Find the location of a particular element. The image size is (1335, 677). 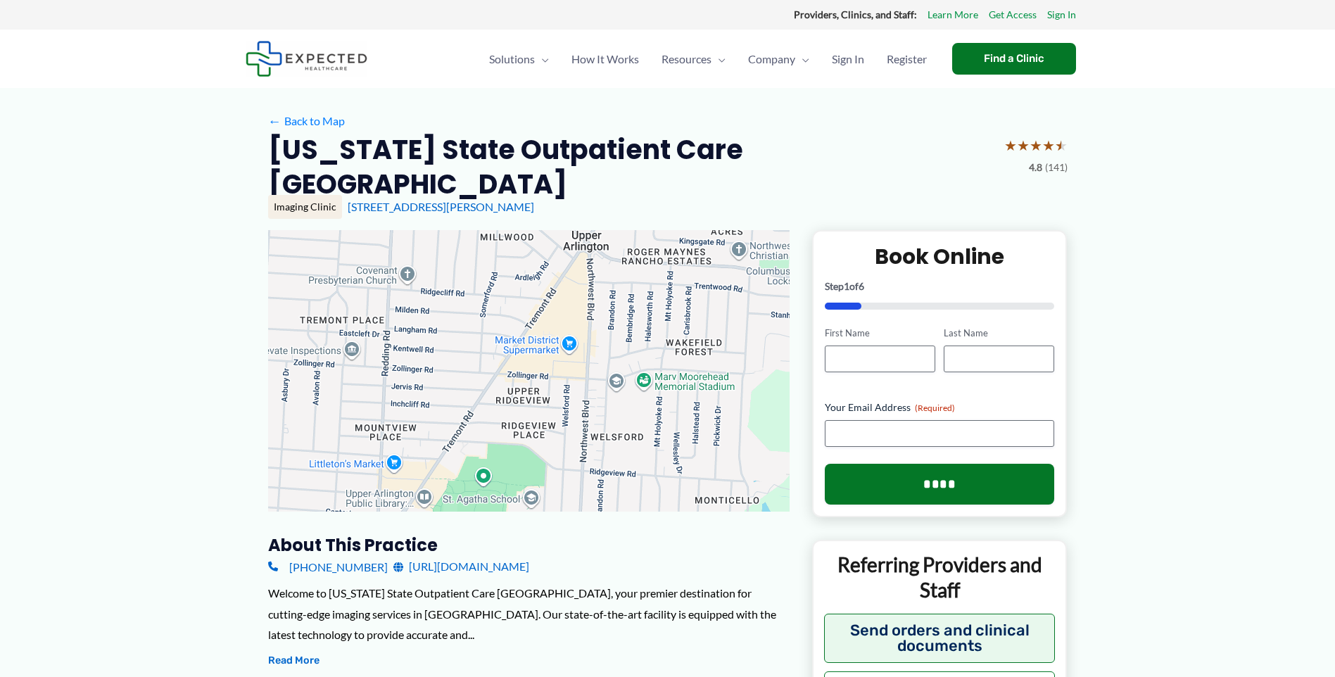

strong: Providers, Clinics, and Staff: is located at coordinates (855, 14).